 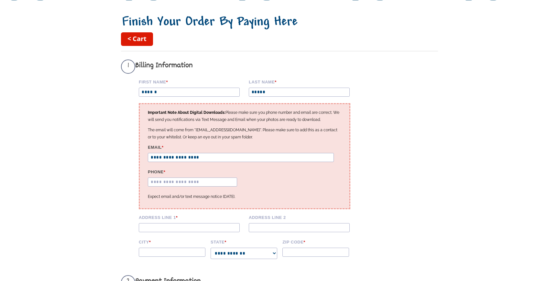 I want to click on label: Address Line 1, so click(x=191, y=217).